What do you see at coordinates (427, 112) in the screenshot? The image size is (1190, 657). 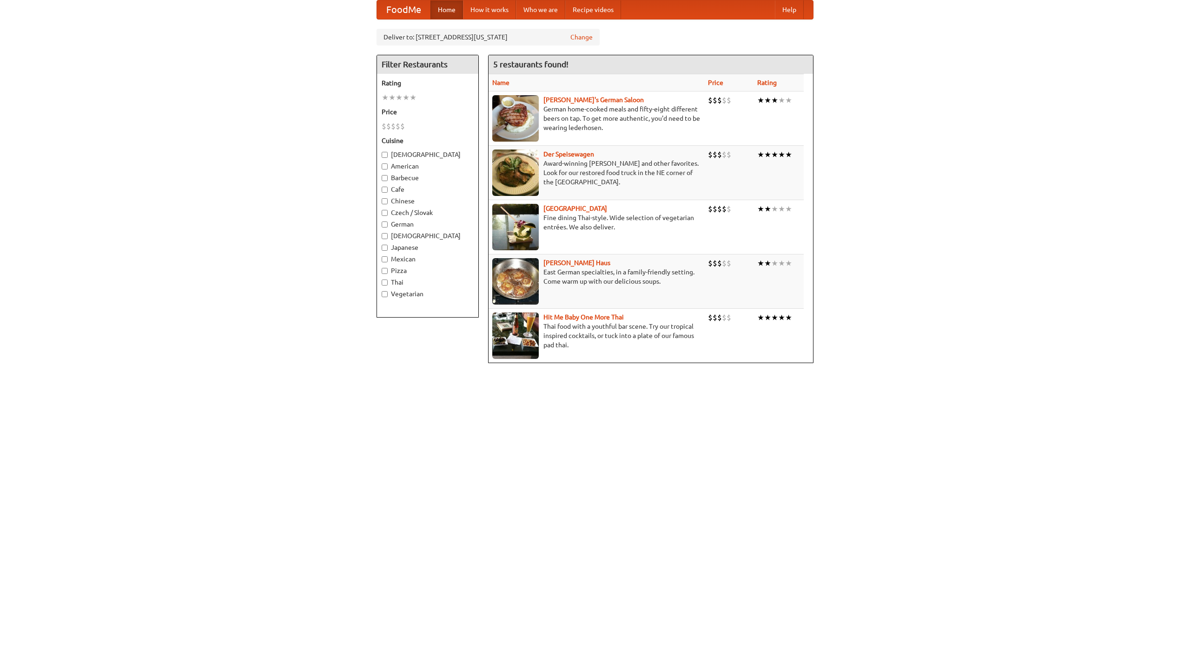 I see `h5: Price` at bounding box center [427, 112].